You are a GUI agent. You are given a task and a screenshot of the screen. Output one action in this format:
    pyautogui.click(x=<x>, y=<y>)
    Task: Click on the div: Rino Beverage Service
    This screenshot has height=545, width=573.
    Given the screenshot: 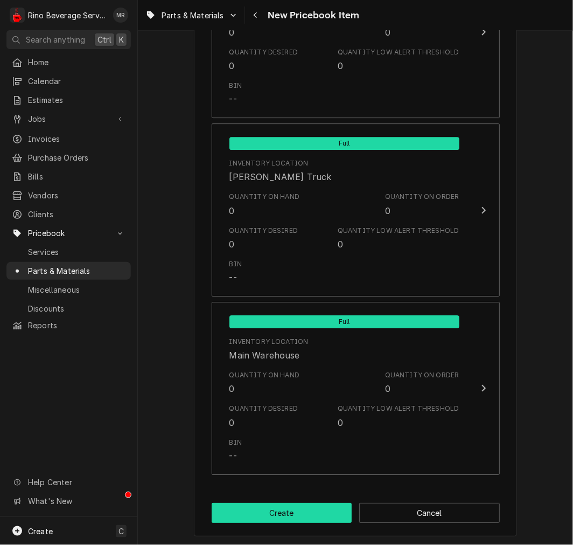 What is the action you would take?
    pyautogui.click(x=67, y=15)
    